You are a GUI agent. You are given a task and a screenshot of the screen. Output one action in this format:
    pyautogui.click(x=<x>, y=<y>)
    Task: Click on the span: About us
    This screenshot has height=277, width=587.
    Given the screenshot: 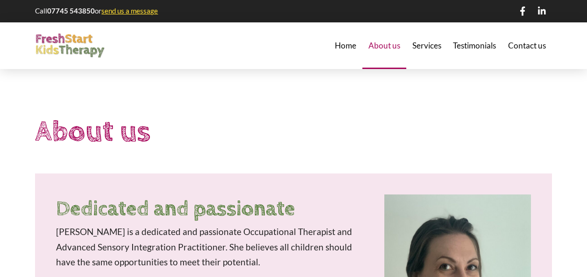 What is the action you would take?
    pyautogui.click(x=384, y=45)
    